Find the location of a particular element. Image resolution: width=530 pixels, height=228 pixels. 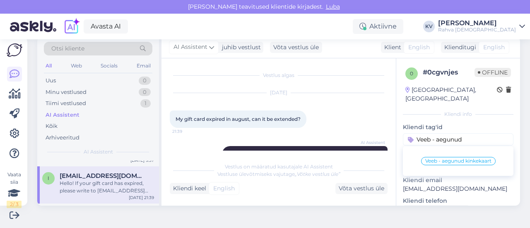

span: I is located at coordinates (48, 178).